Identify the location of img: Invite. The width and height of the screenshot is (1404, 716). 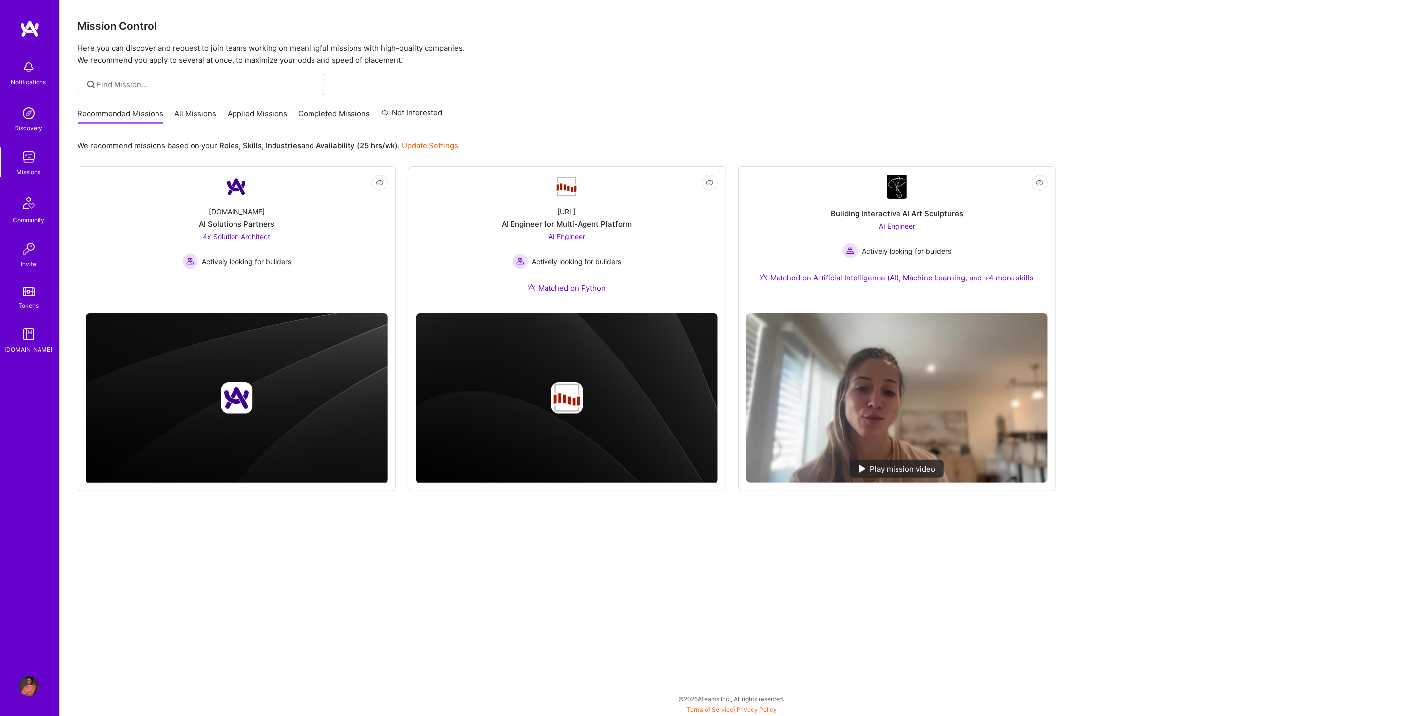
(29, 249).